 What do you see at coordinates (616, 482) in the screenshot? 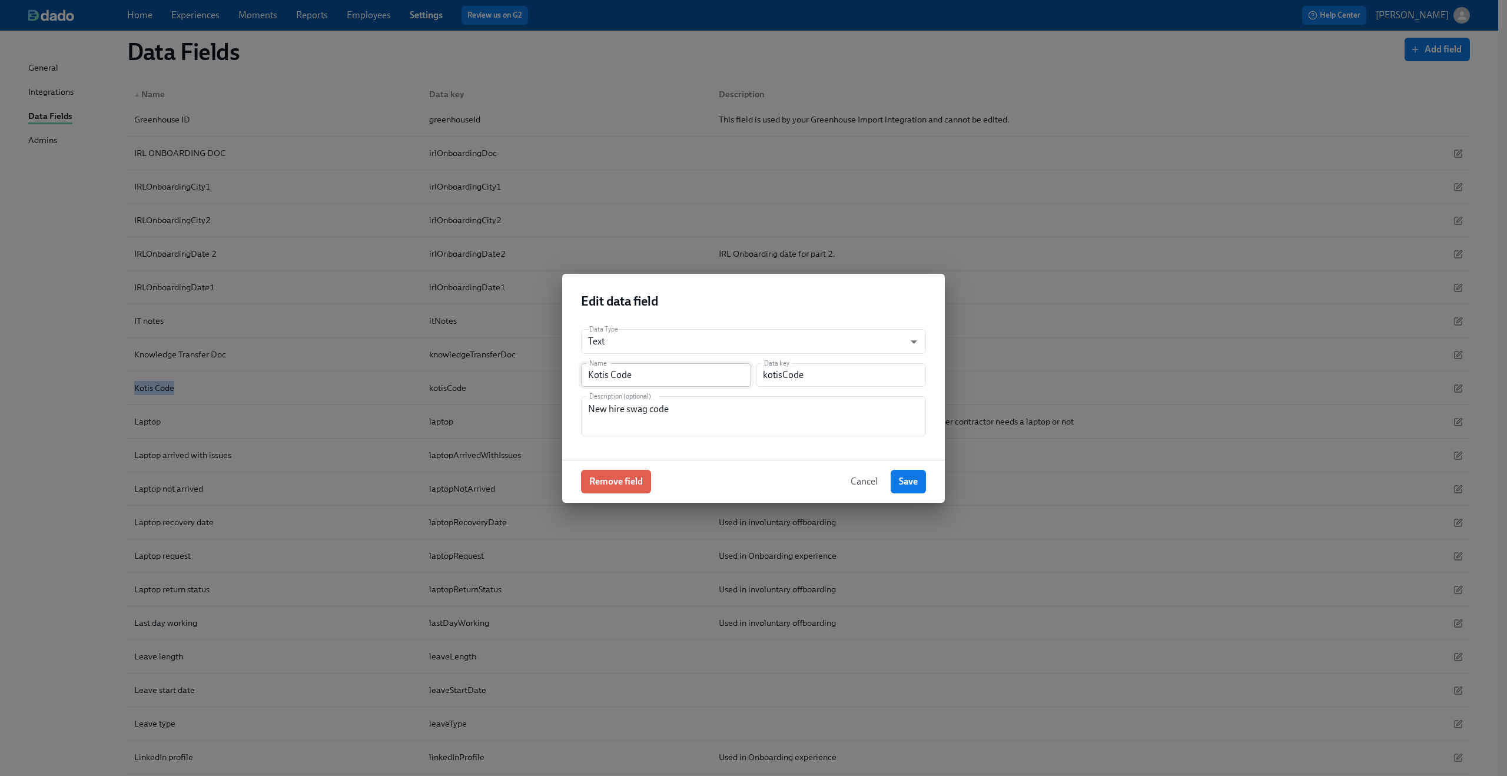
I see `button: Remove field` at bounding box center [616, 482].